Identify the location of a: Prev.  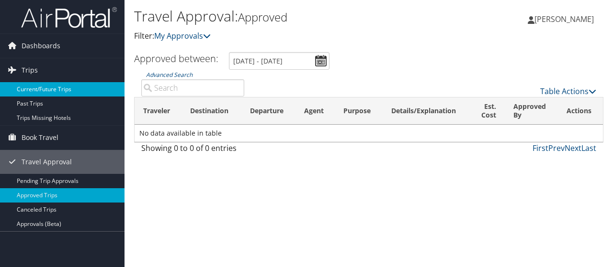
(556, 148).